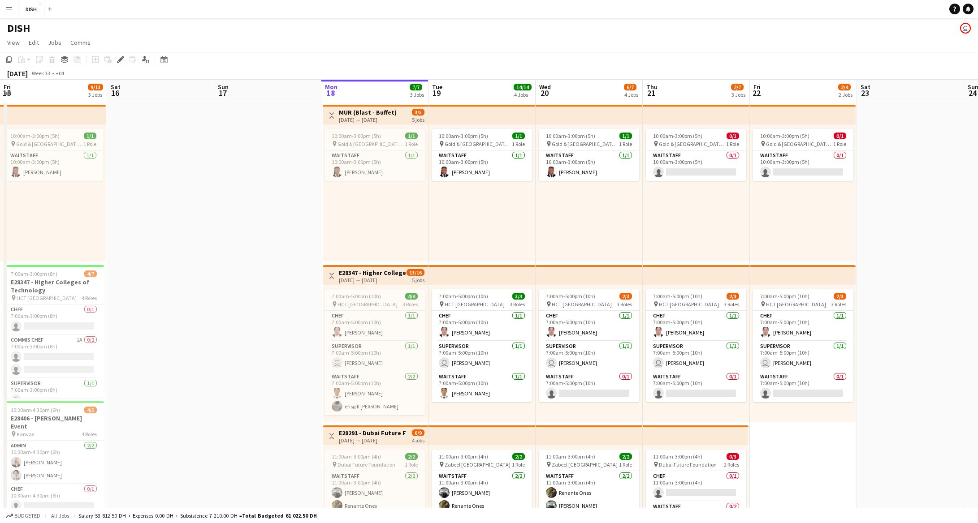  I want to click on span: View, so click(13, 43).